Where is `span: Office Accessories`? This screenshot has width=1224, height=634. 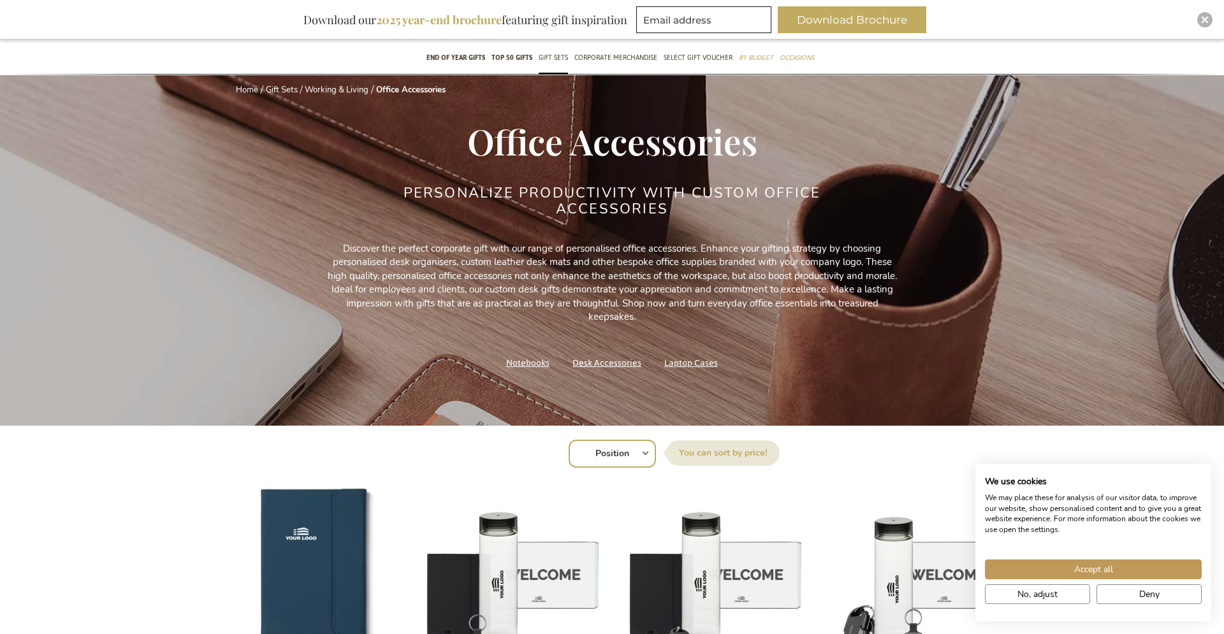 span: Office Accessories is located at coordinates (612, 141).